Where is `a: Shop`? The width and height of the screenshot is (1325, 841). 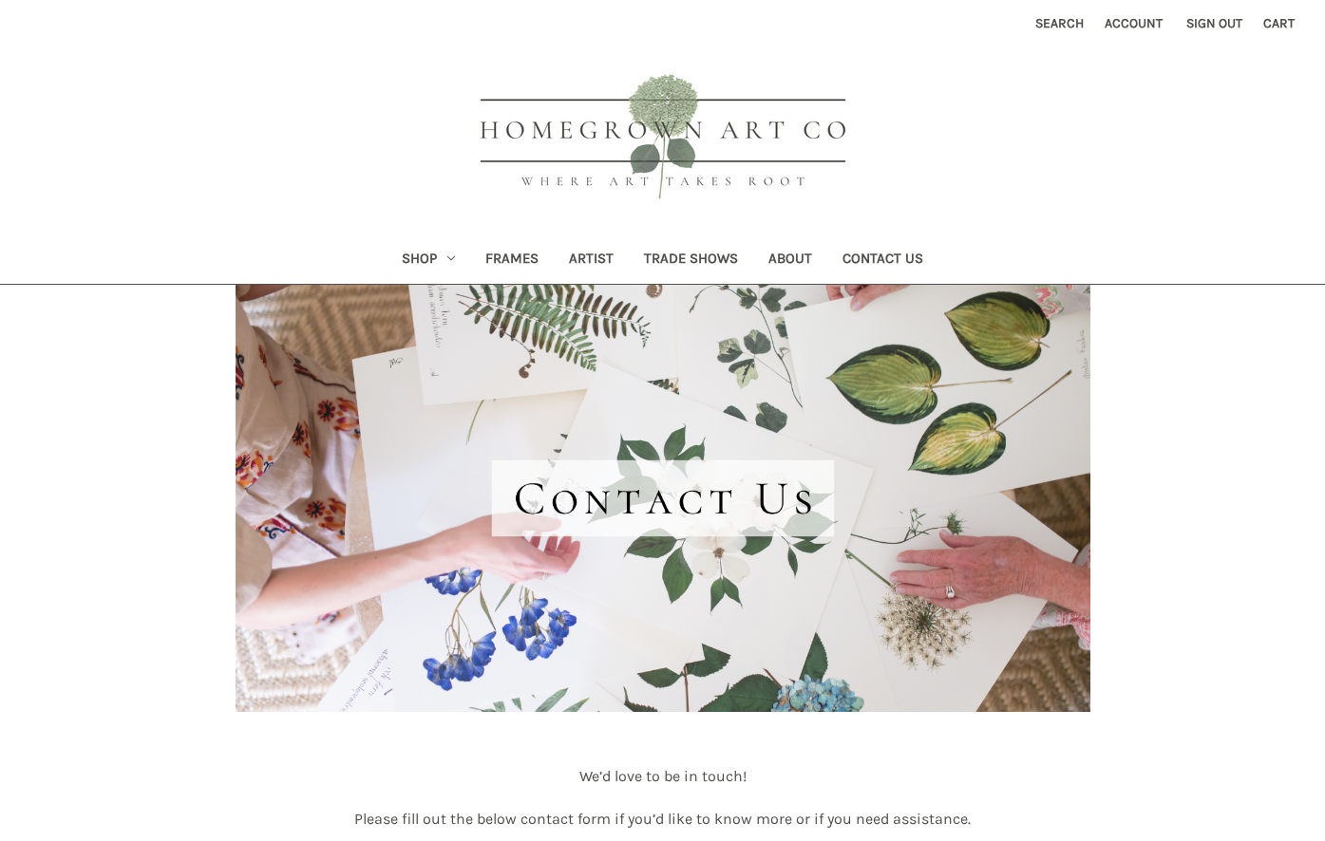
a: Shop is located at coordinates (428, 260).